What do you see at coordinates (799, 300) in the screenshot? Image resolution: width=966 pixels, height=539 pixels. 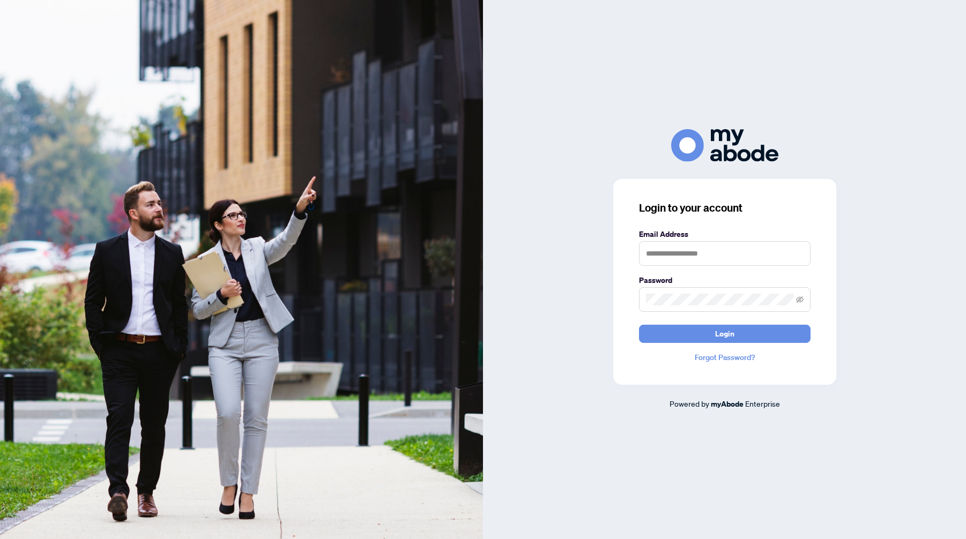 I see `span: eye-invisible` at bounding box center [799, 300].